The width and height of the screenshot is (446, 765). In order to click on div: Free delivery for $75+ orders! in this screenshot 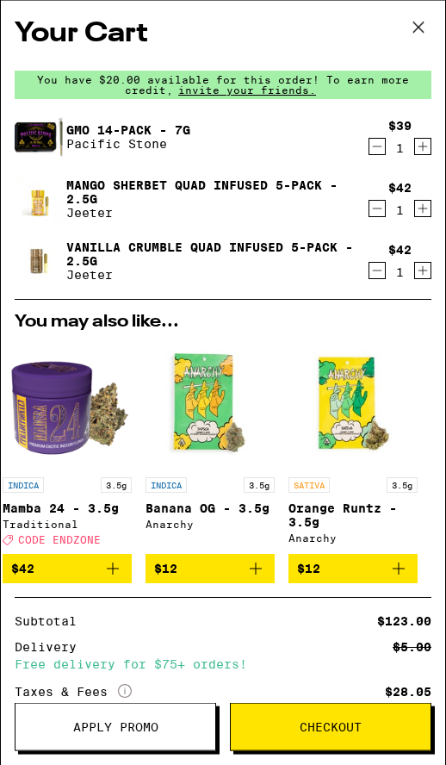, I will do `click(223, 664)`.